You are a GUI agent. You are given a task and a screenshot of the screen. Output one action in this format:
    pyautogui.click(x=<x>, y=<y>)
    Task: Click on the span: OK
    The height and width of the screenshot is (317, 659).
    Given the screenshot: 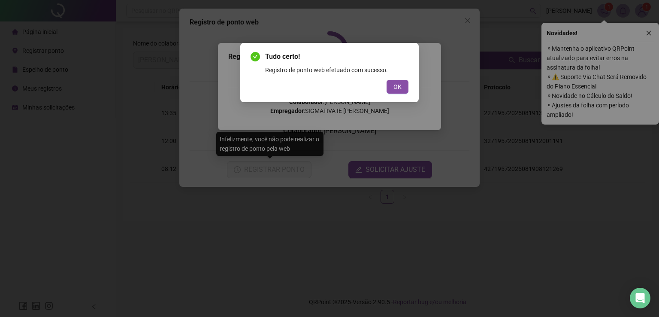 What is the action you would take?
    pyautogui.click(x=398, y=87)
    